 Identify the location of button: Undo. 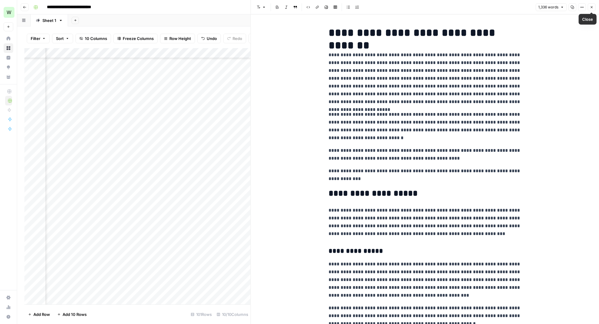
(209, 38).